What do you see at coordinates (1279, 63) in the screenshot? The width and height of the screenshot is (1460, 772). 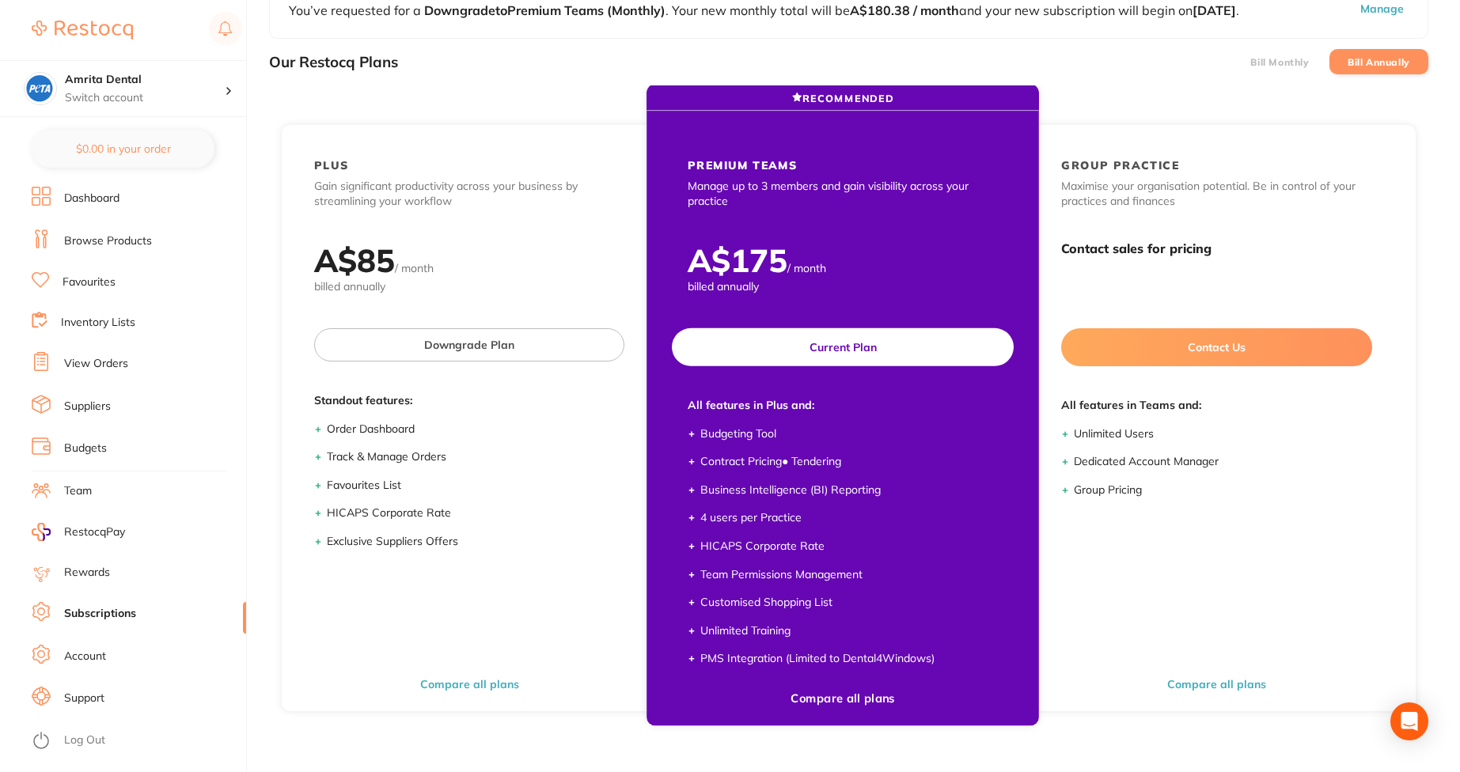 I see `label: Bill Monthly` at bounding box center [1279, 63].